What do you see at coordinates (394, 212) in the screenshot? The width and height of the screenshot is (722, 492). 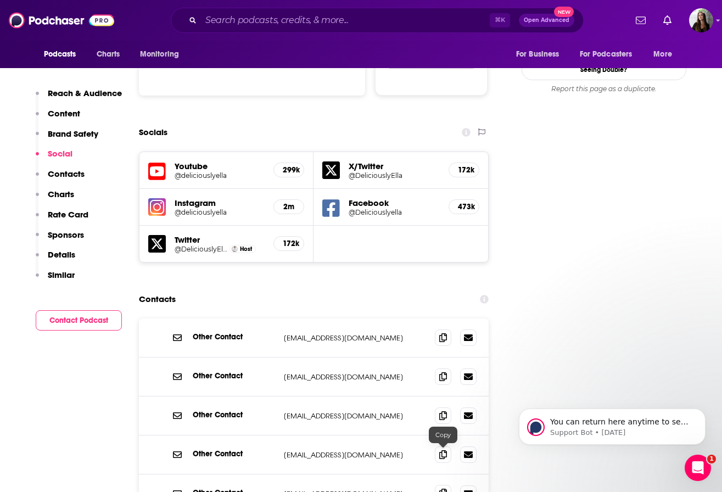 I see `h5: @Deliciouslyella` at bounding box center [394, 212].